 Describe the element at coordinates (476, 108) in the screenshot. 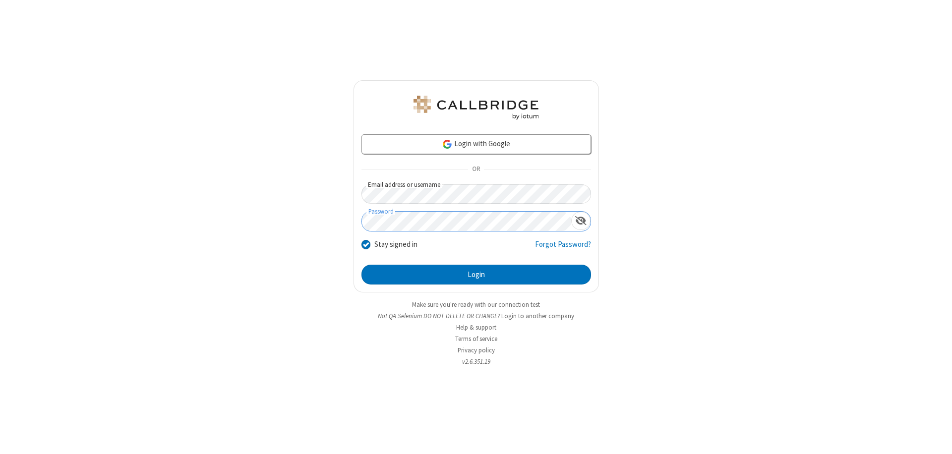

I see `img: QA Selenium DO NOT DELETE OR CHANGE` at that location.